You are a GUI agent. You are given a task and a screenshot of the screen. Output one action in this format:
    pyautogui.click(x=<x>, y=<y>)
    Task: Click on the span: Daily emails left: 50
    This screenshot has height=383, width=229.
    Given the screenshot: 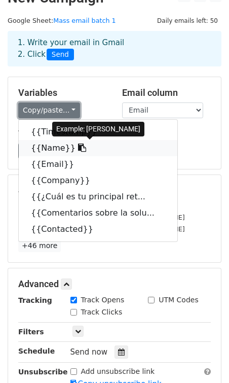 What is the action you would take?
    pyautogui.click(x=188, y=21)
    